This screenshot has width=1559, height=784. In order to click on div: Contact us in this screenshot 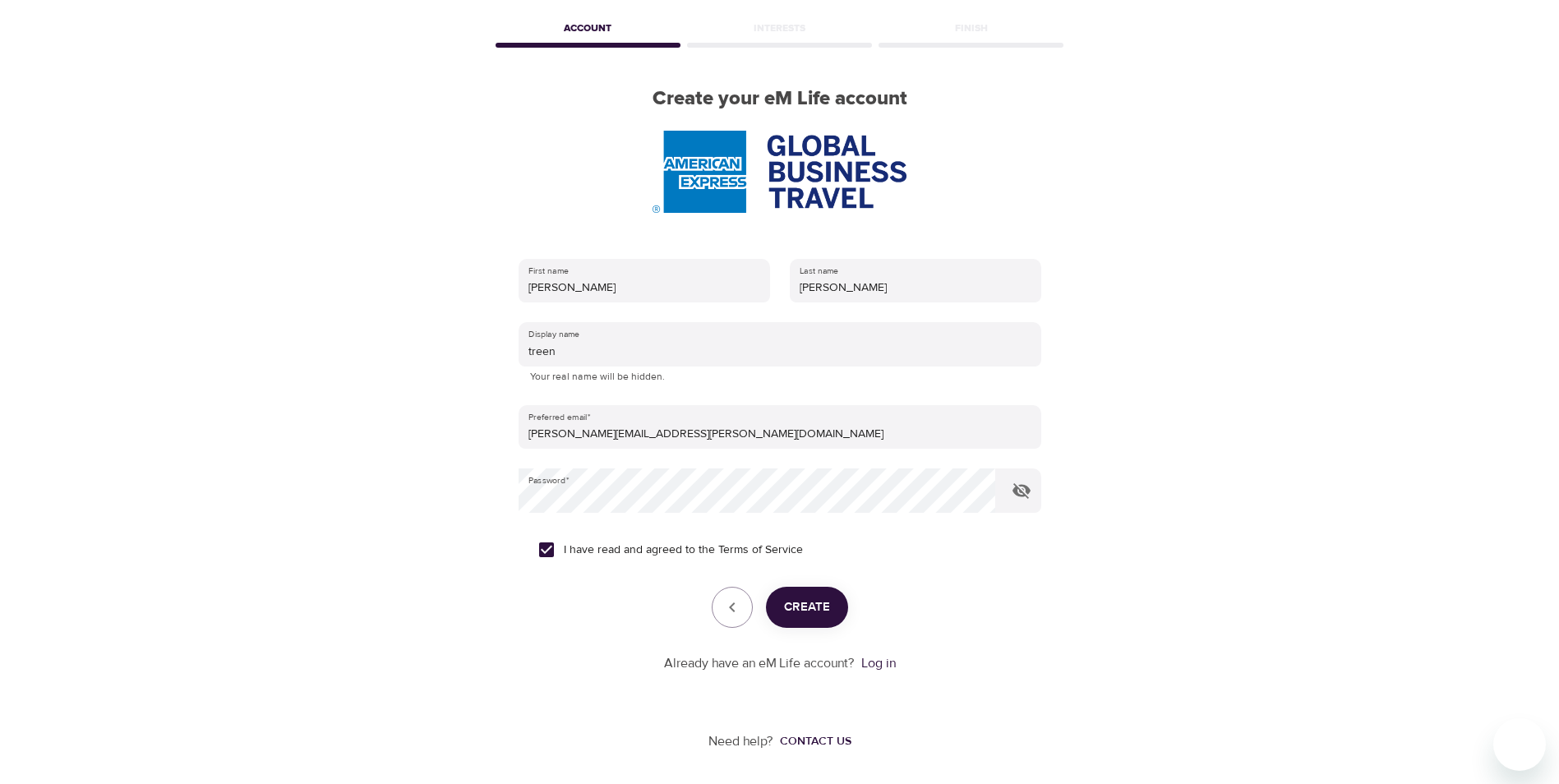, I will do `click(815, 741)`.